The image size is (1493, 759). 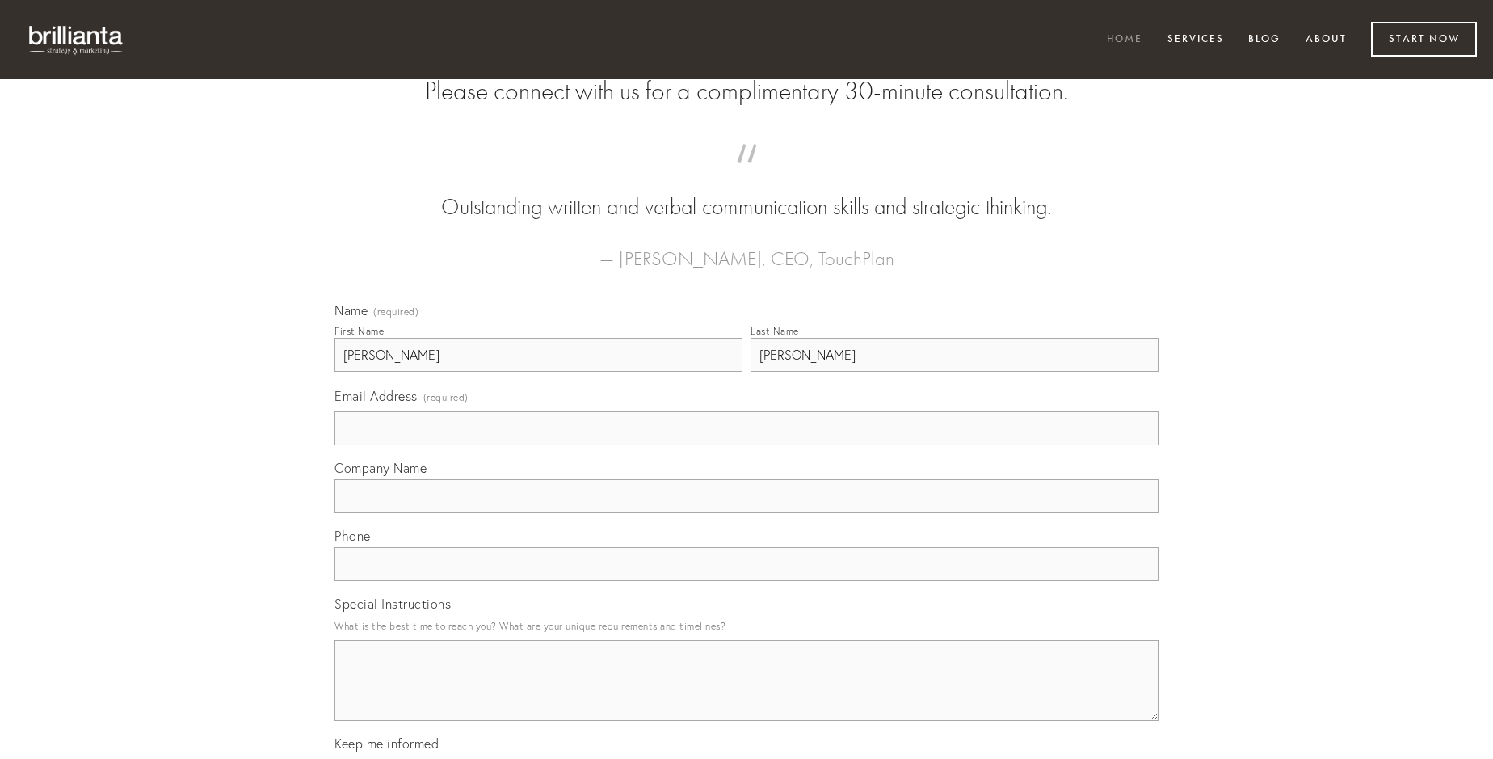 I want to click on a: Home, so click(x=1125, y=40).